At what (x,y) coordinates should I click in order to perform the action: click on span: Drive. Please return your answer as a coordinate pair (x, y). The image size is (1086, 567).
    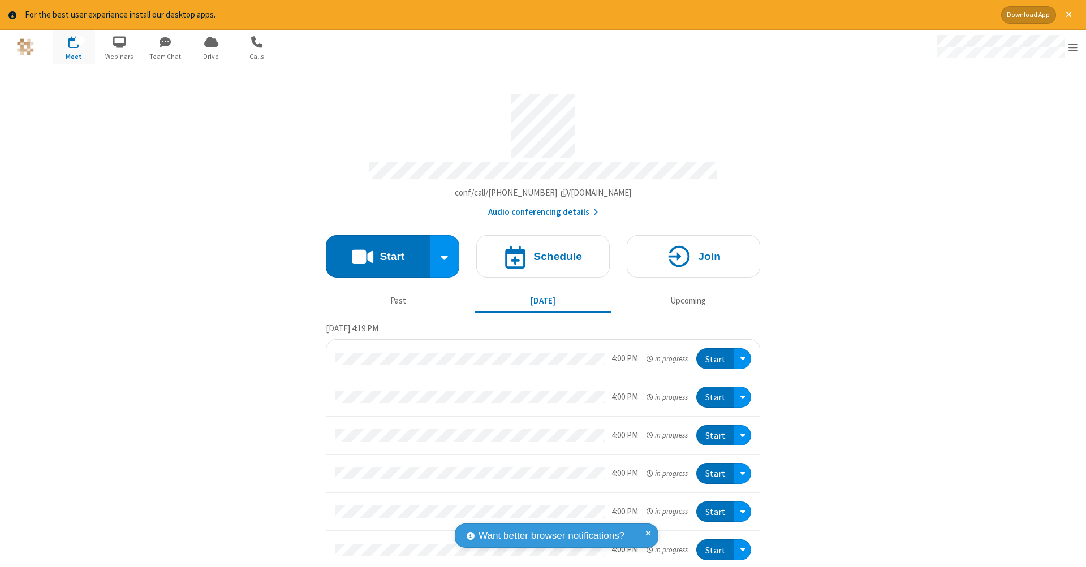
    Looking at the image, I should click on (211, 57).